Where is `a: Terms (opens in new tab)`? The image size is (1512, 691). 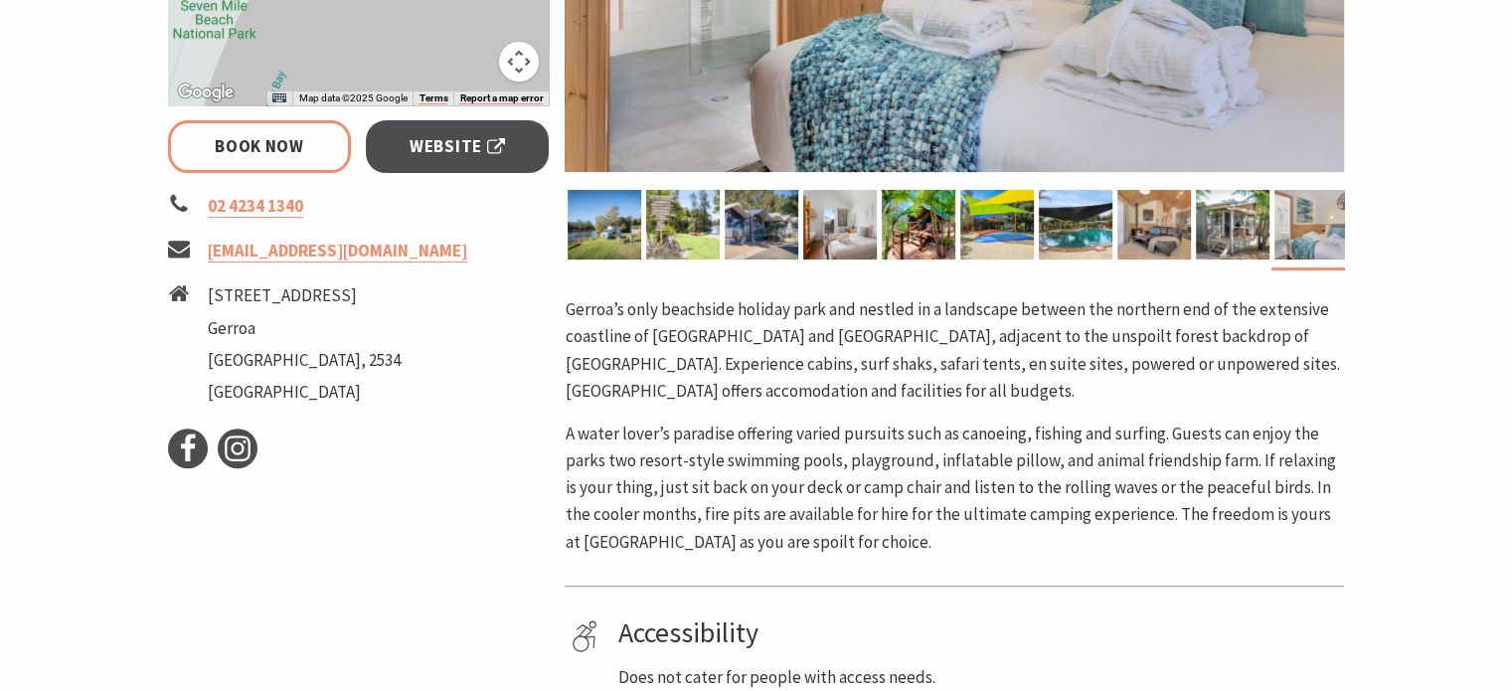 a: Terms (opens in new tab) is located at coordinates (432, 98).